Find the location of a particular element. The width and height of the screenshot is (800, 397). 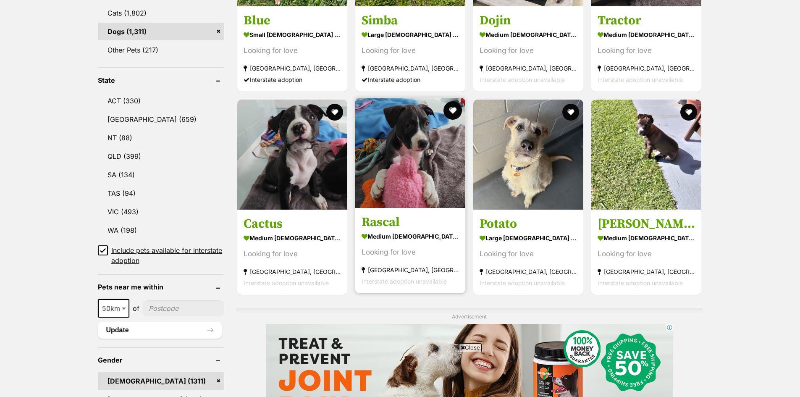

span: 50km is located at coordinates (113, 308).